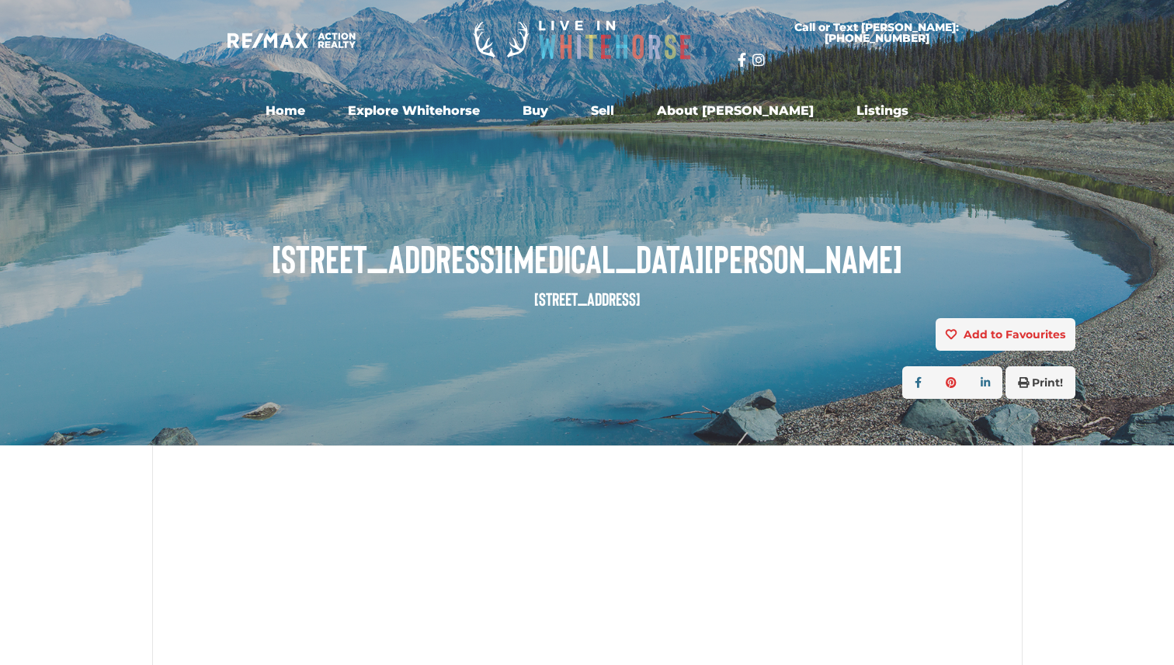  Describe the element at coordinates (602, 111) in the screenshot. I see `a: Sell` at that location.